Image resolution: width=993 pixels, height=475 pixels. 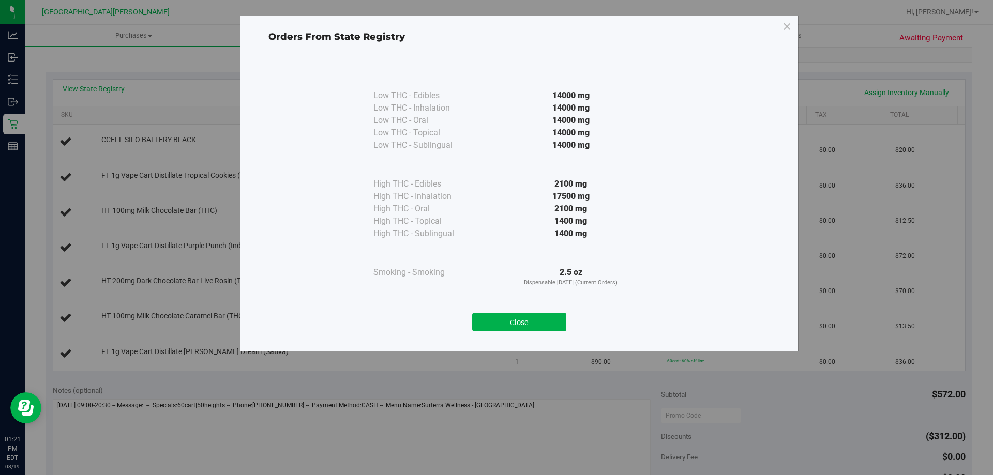 What do you see at coordinates (425, 273) in the screenshot?
I see `div: Smoking - Smoking` at bounding box center [425, 273].